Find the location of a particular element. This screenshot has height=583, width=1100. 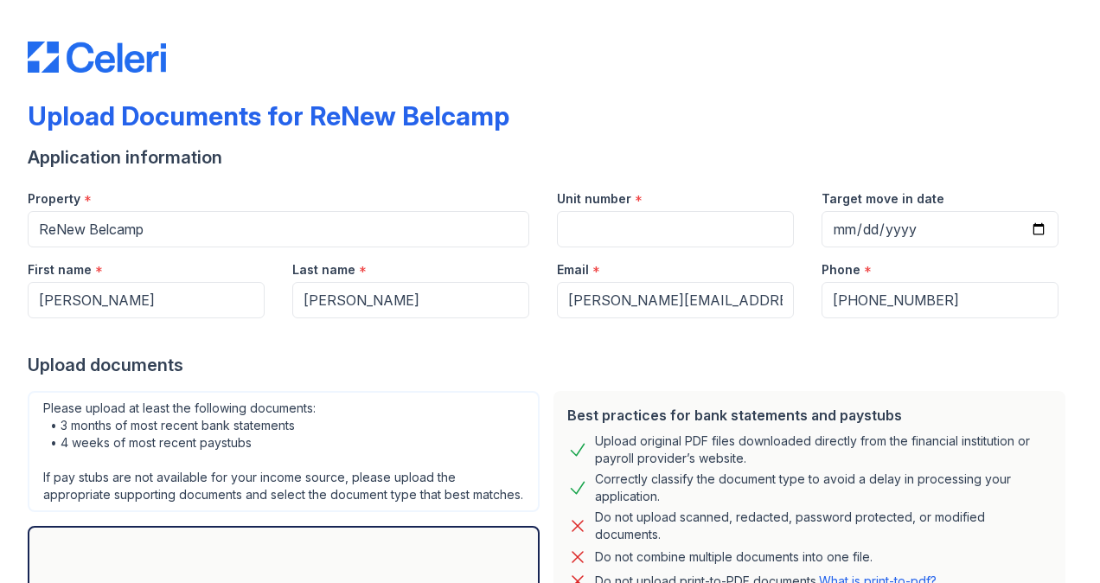

div: Do not upload scanned, redacted, password protected, or modified documents. is located at coordinates (823, 526).